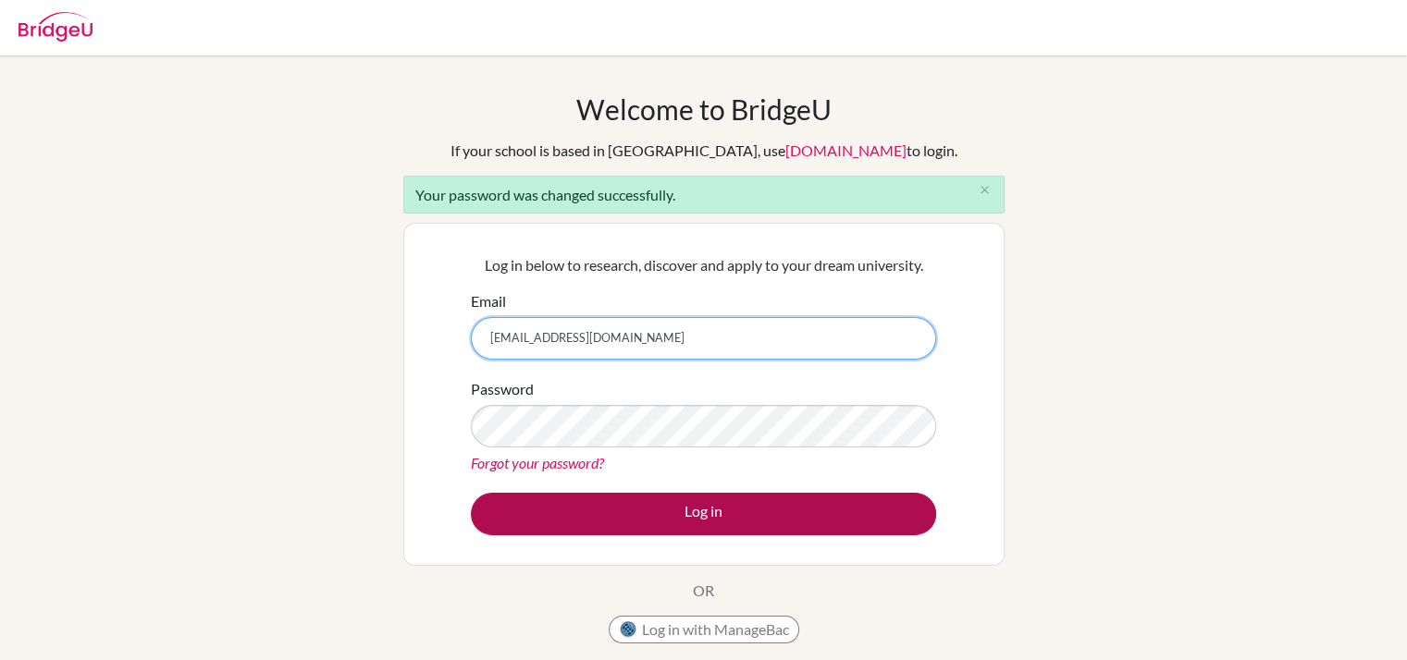 The image size is (1407, 660). What do you see at coordinates (984, 190) in the screenshot?
I see `i: close` at bounding box center [984, 190].